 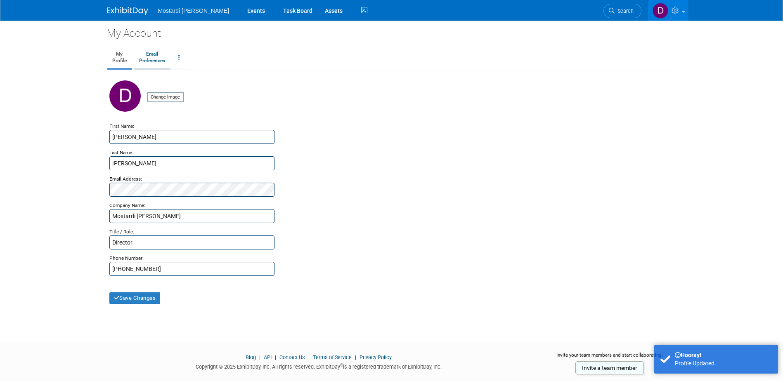 I want to click on div: My Account, so click(x=392, y=31).